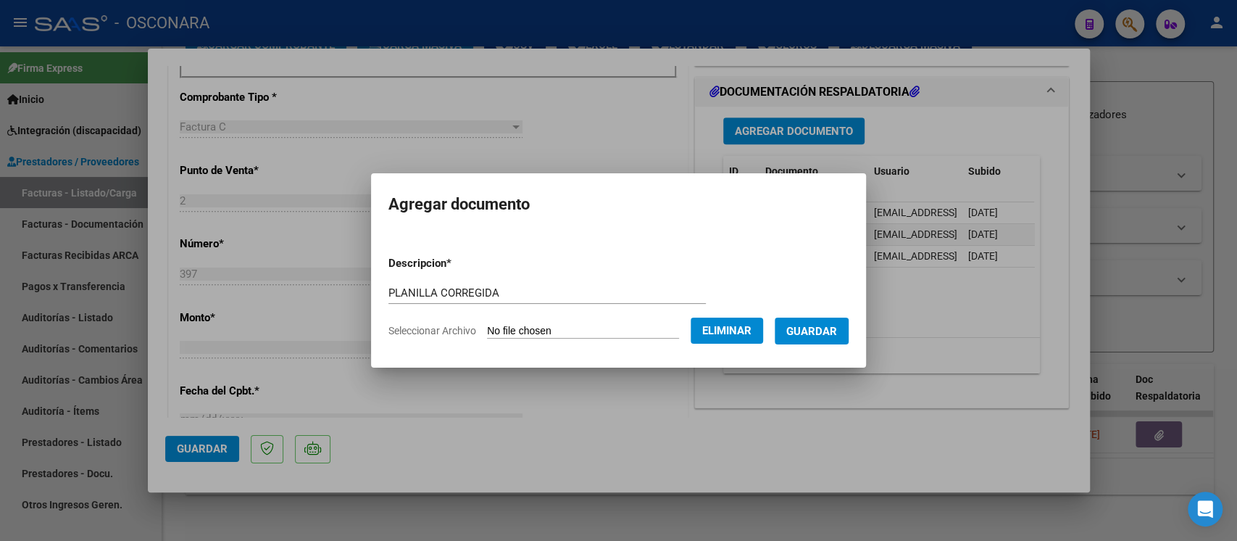  I want to click on button: Guardar, so click(812, 330).